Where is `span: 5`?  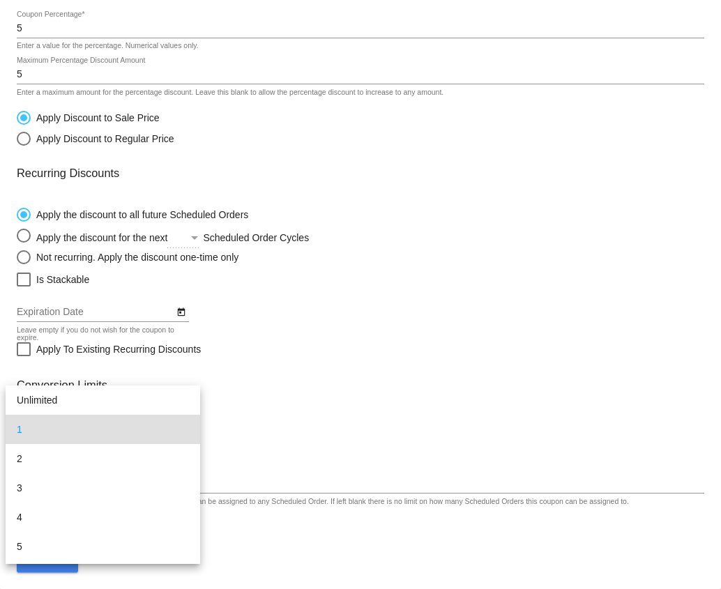
span: 5 is located at coordinates (102, 547).